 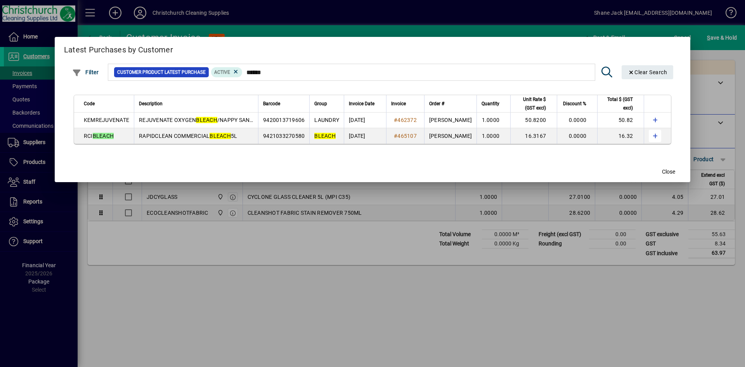 I want to click on span: Clear Search, so click(x=647, y=72).